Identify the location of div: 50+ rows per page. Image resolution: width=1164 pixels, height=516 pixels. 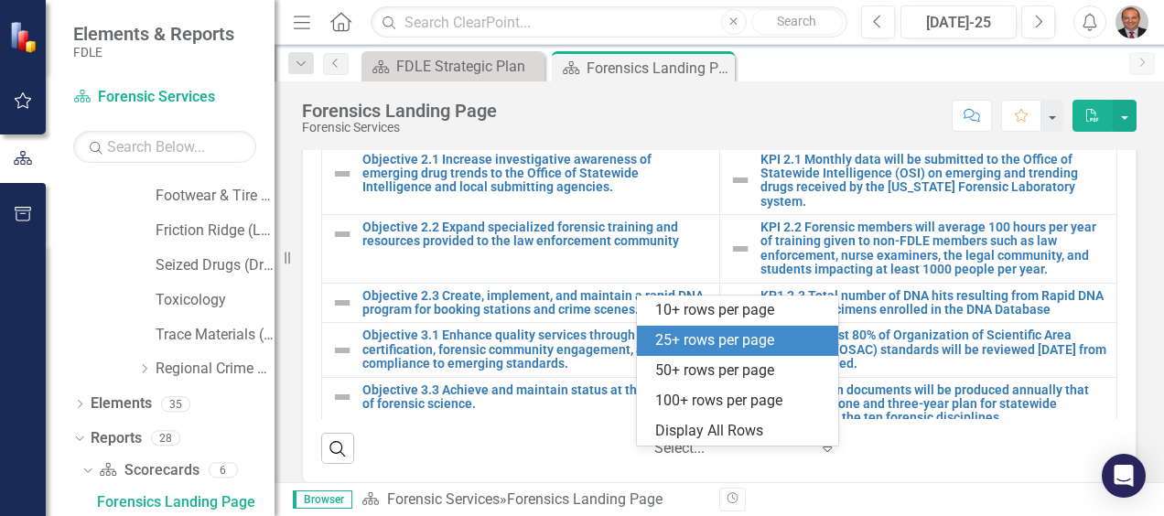
(741, 371).